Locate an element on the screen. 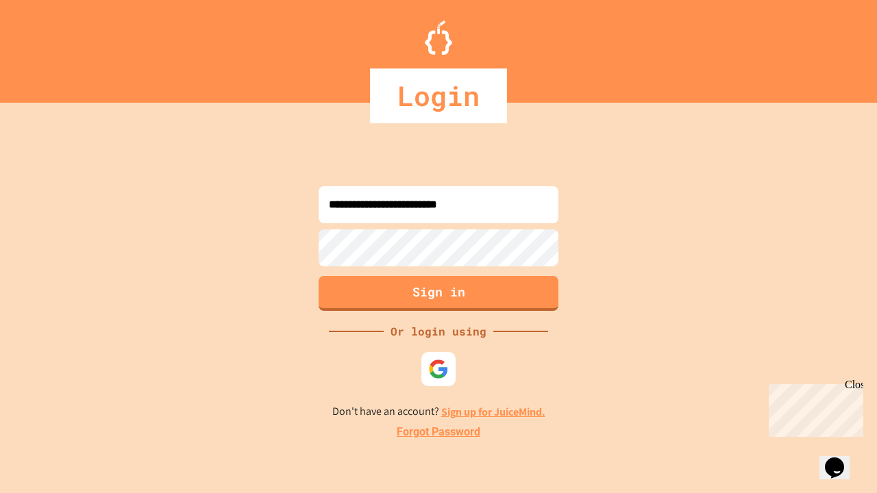  img: google-icon.svg is located at coordinates (439, 369).